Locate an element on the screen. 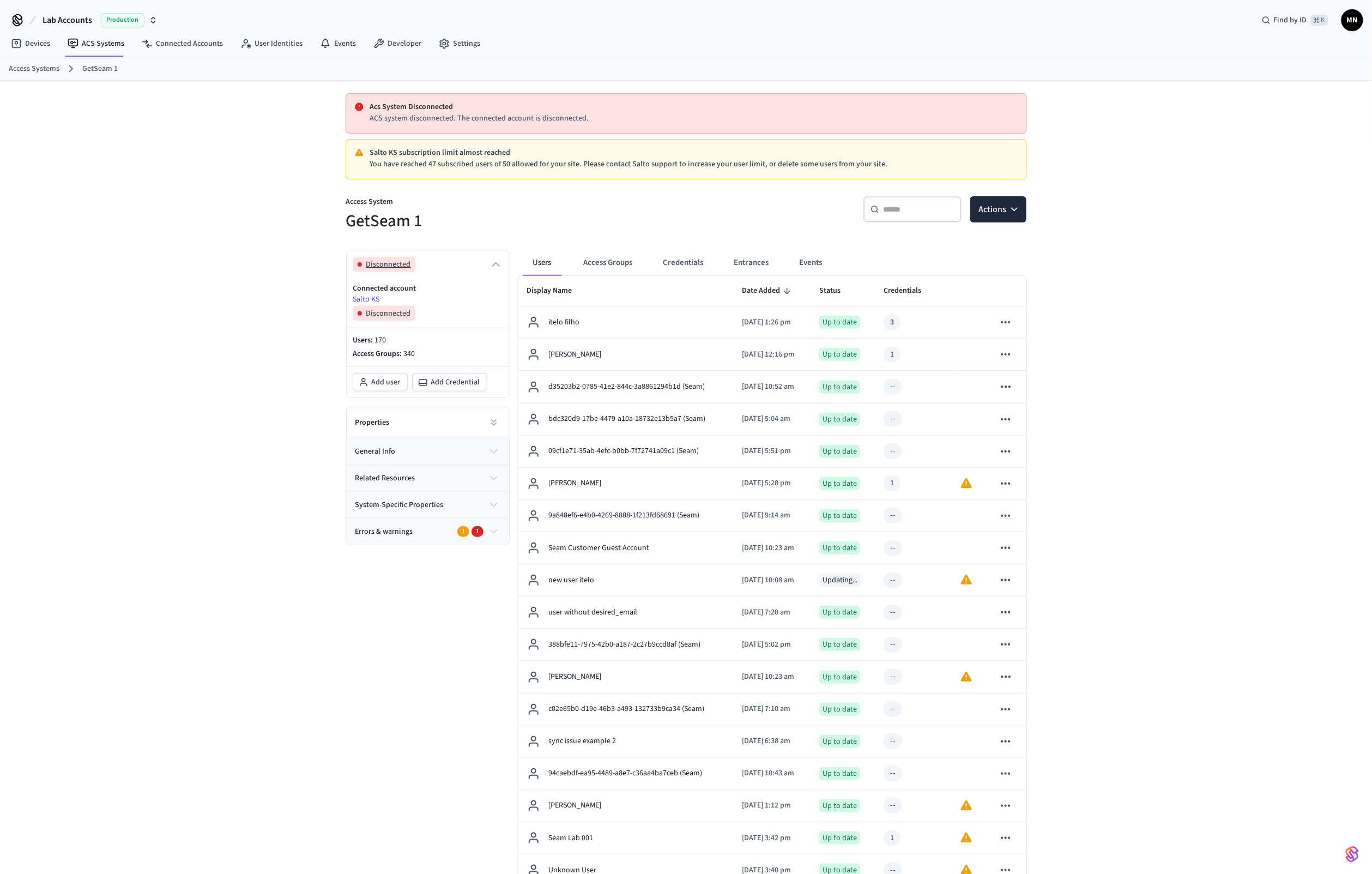 This screenshot has width=1372, height=874. button: Errors & warnings11 is located at coordinates (428, 531).